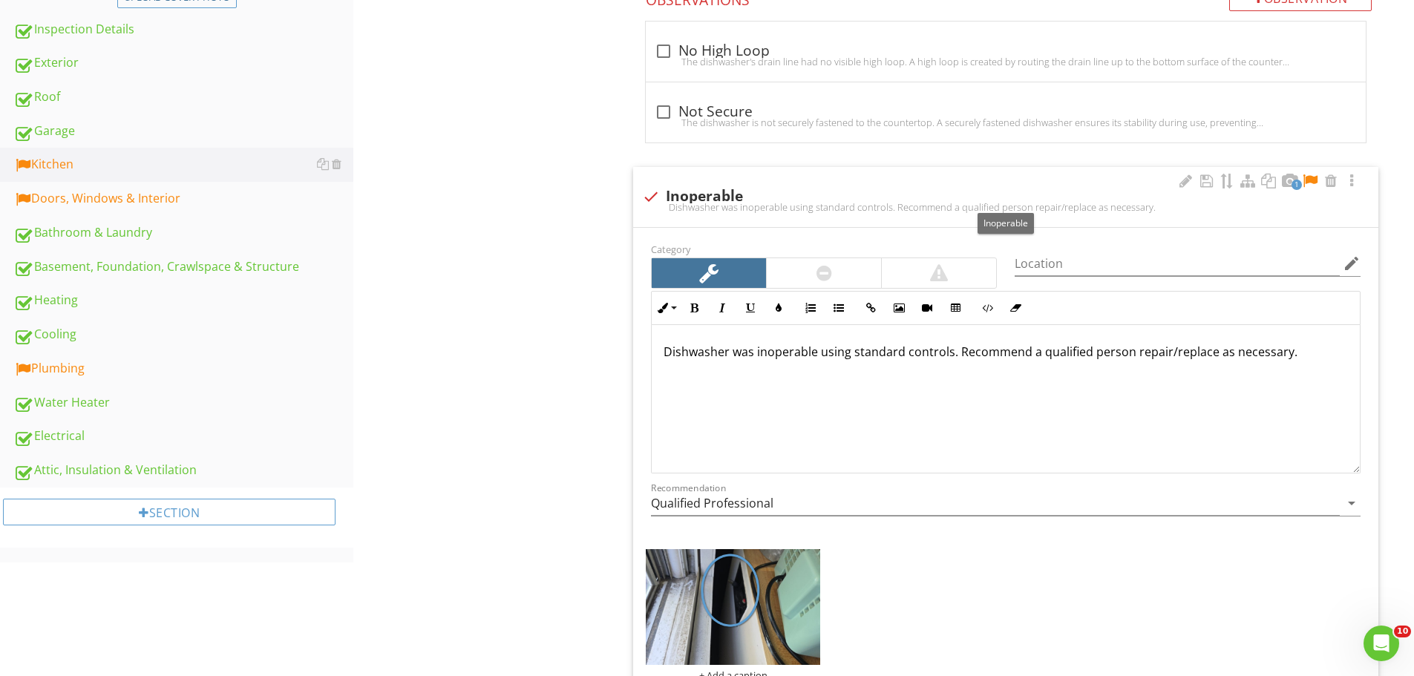 This screenshot has width=1414, height=676. What do you see at coordinates (694, 308) in the screenshot?
I see `button: Bold (Ctrl+B)` at bounding box center [694, 308].